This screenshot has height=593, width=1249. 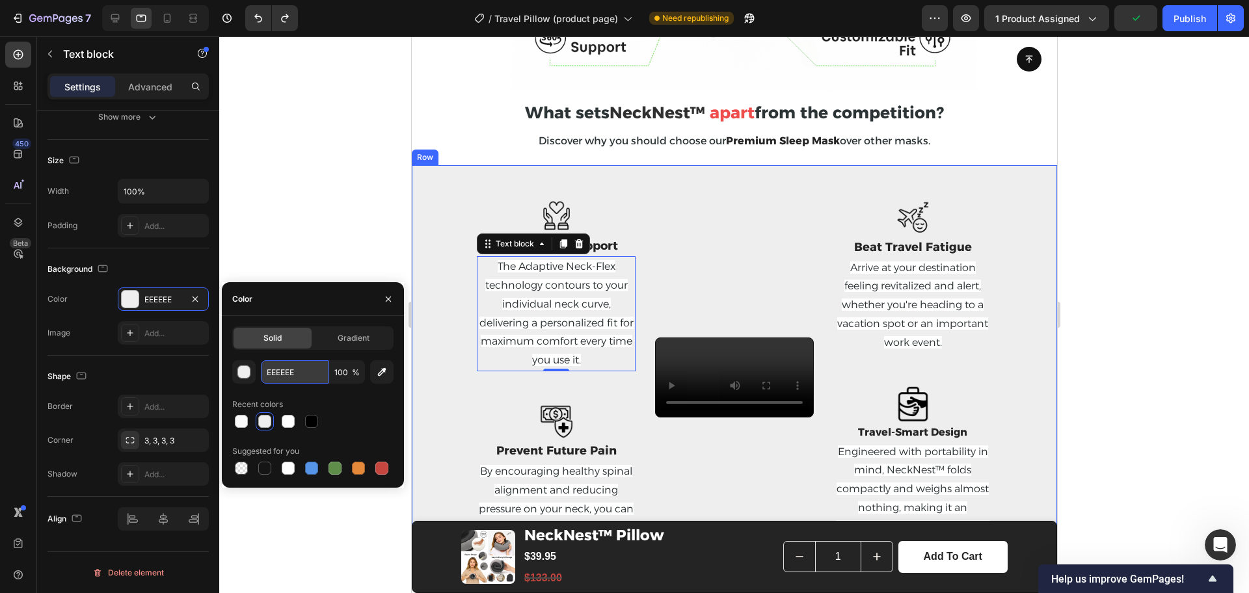 I want to click on div: Align, so click(x=66, y=519).